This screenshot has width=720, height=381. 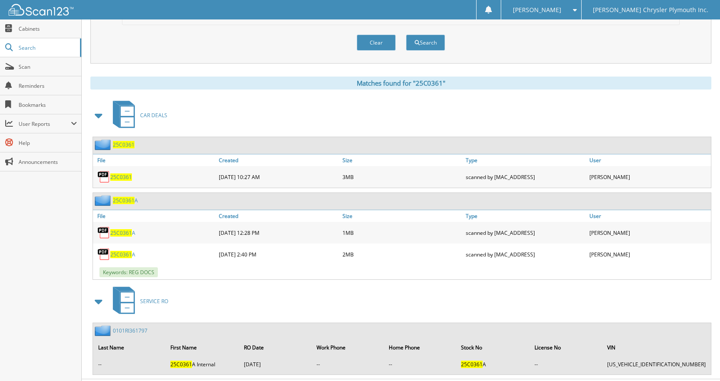 I want to click on span: SERVICE RO, so click(x=154, y=301).